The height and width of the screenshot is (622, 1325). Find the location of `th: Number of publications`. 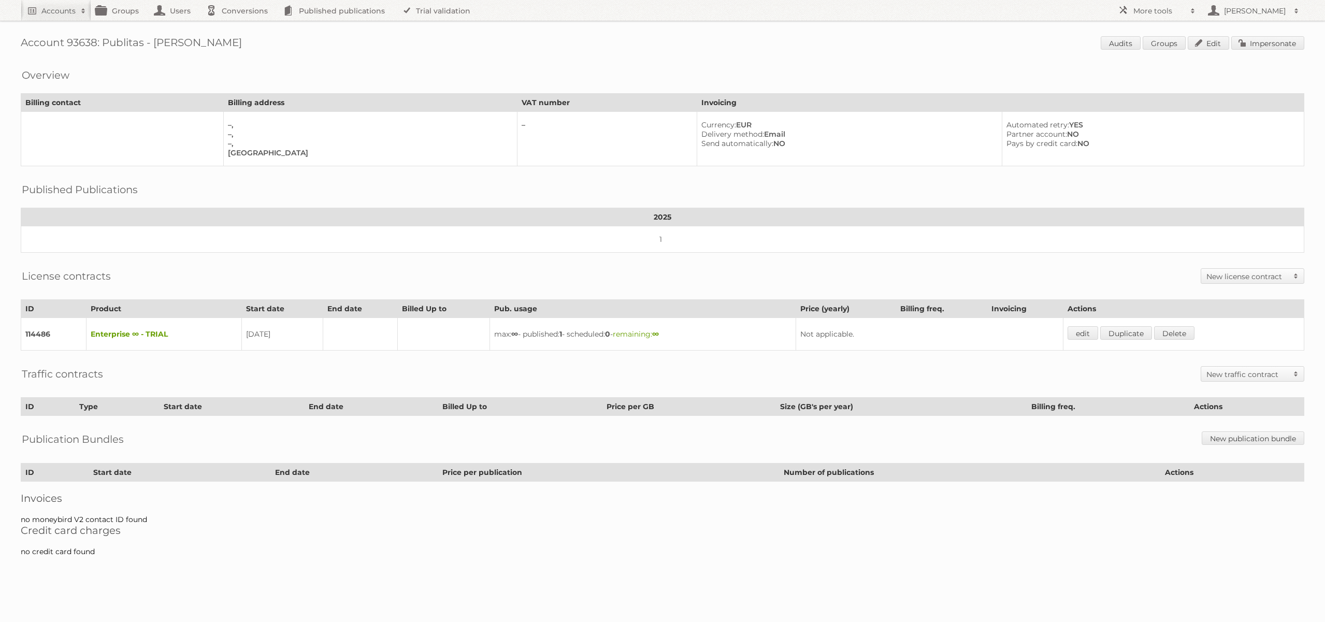

th: Number of publications is located at coordinates (970, 472).